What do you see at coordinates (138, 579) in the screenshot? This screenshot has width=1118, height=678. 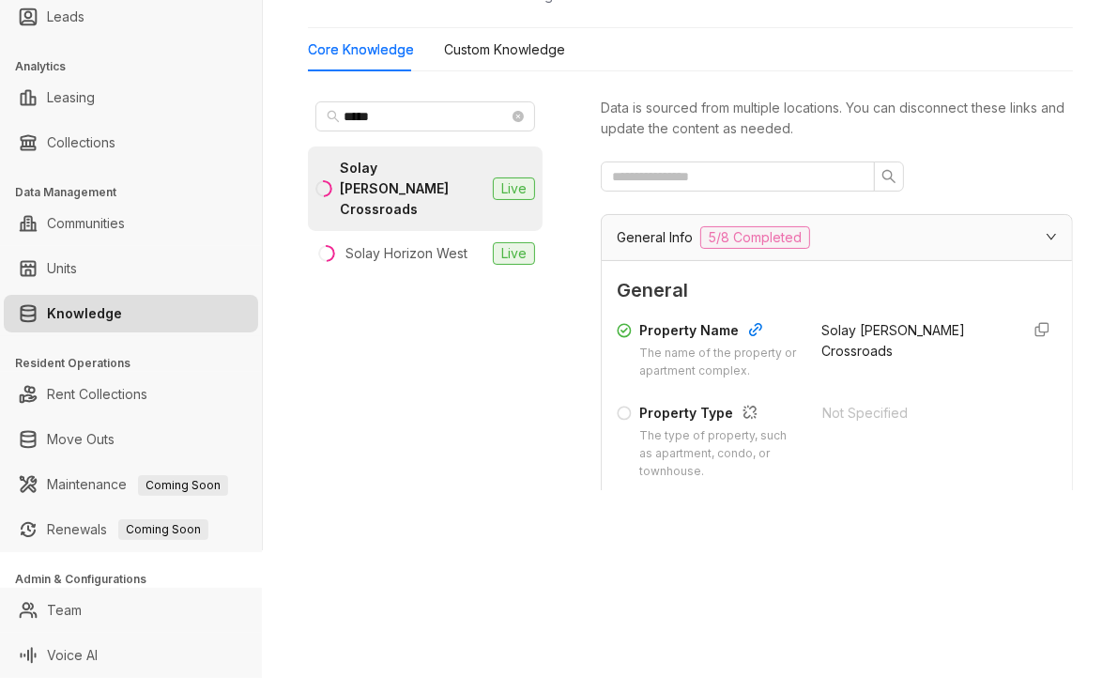 I see `h3: Admin & Configurations` at bounding box center [138, 579].